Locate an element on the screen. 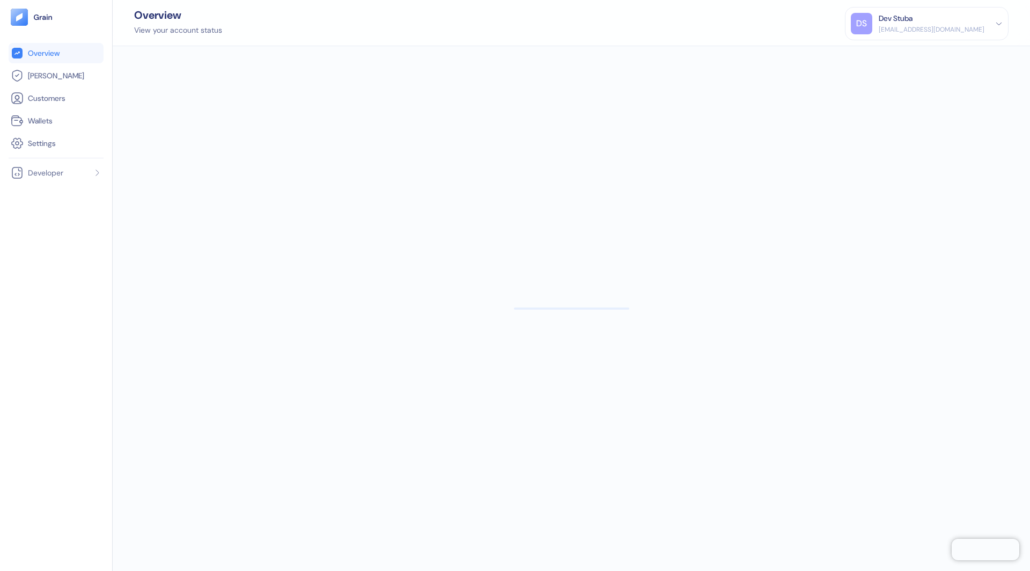  a: Customers is located at coordinates (56, 98).